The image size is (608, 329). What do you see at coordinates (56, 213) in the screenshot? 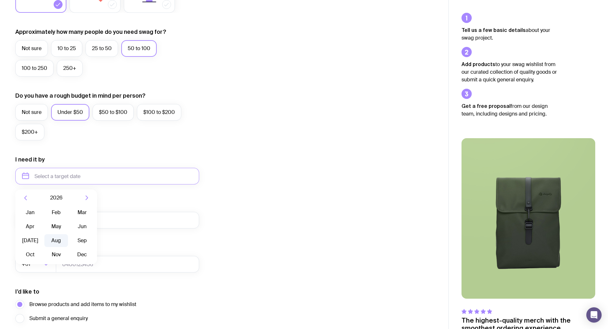
I see `button: Feb` at bounding box center [56, 213].